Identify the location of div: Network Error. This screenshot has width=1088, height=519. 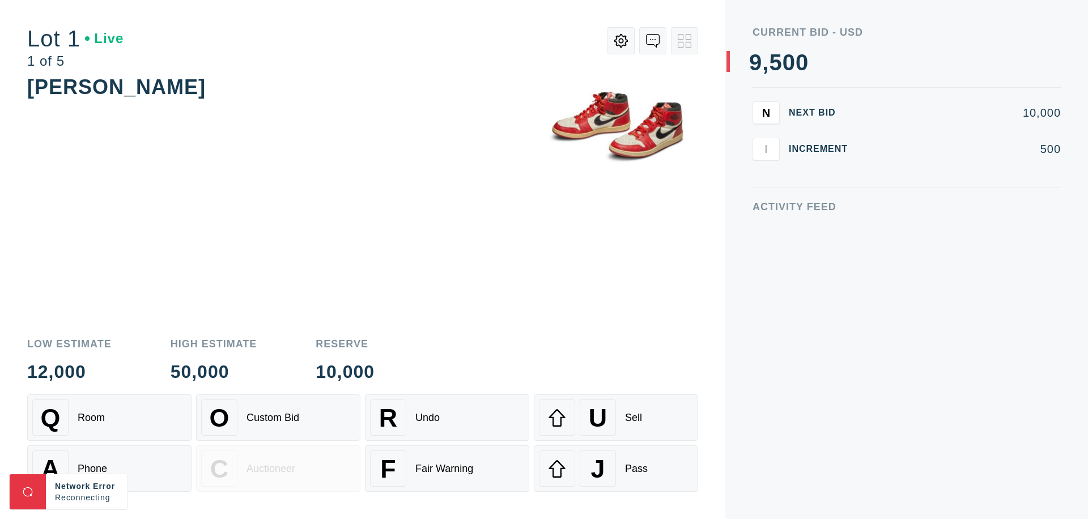
(87, 486).